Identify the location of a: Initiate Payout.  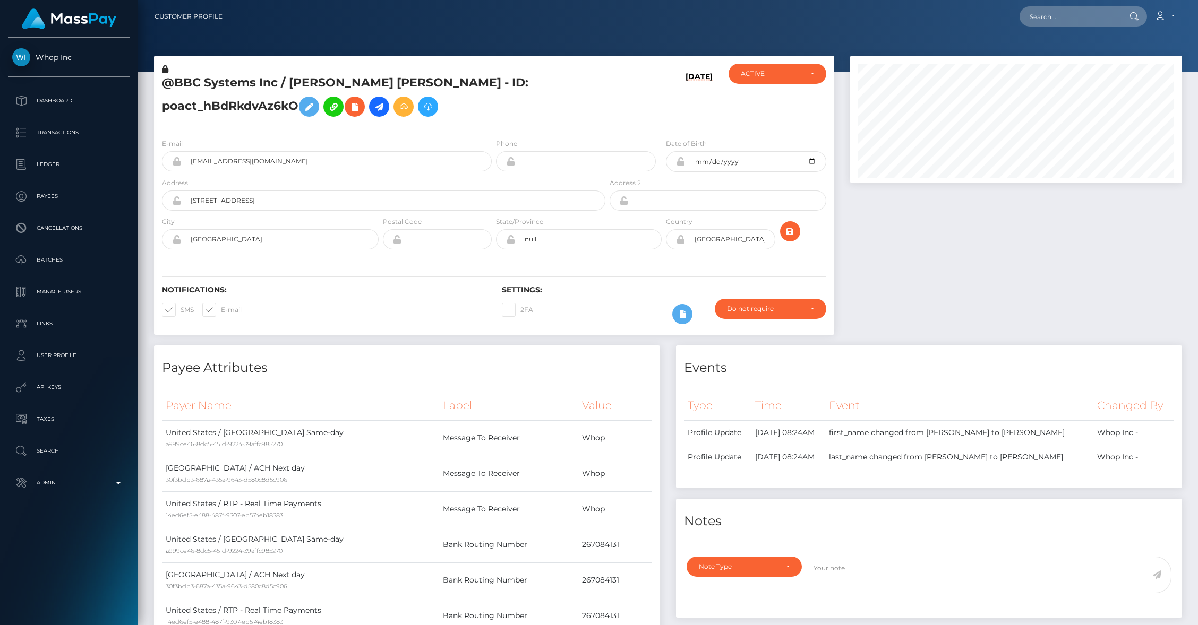
(379, 107).